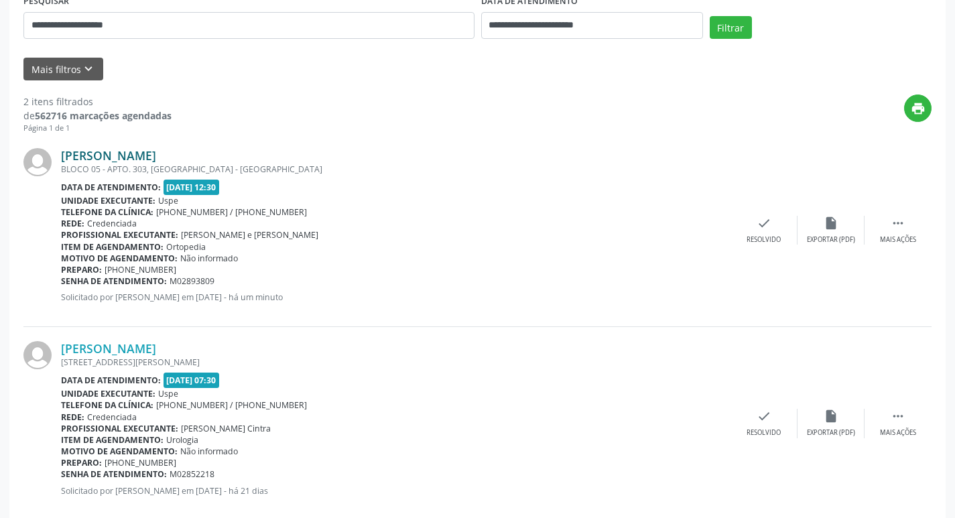 Image resolution: width=955 pixels, height=518 pixels. What do you see at coordinates (918, 108) in the screenshot?
I see `button: print` at bounding box center [918, 108].